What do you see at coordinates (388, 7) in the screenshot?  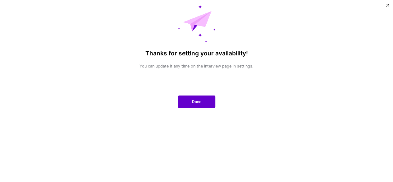 I see `button: Close` at bounding box center [388, 7].